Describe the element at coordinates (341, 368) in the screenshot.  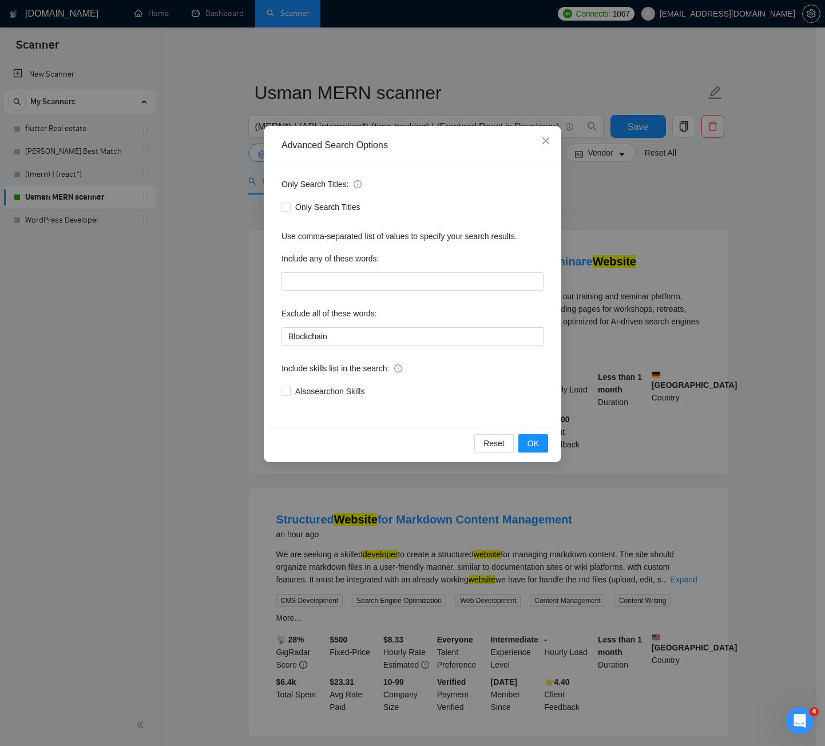
I see `span: Include skills list in the search:` at that location.